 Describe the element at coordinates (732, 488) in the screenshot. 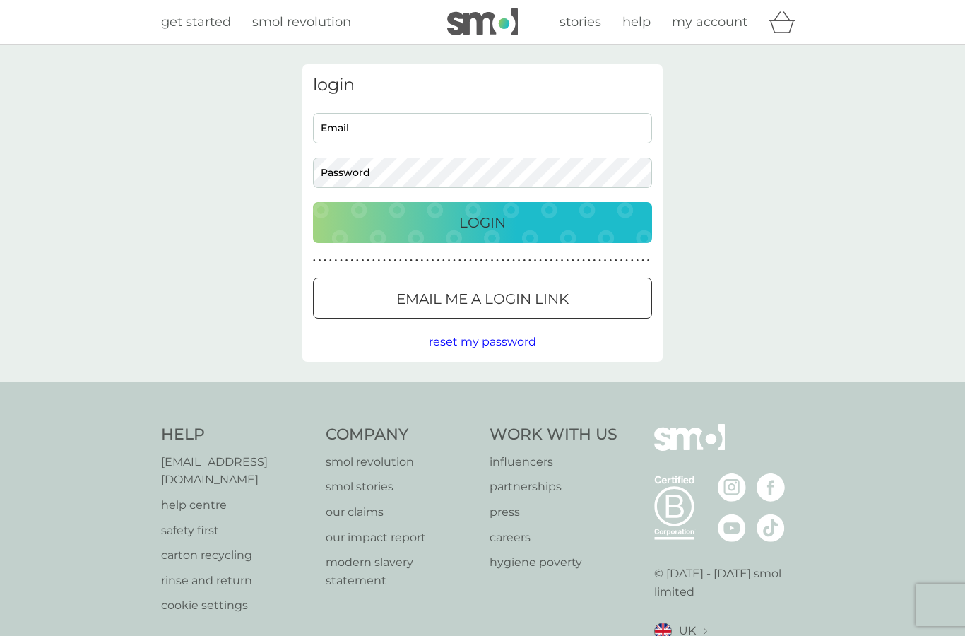

I see `img: visit the smol Instagram page` at that location.